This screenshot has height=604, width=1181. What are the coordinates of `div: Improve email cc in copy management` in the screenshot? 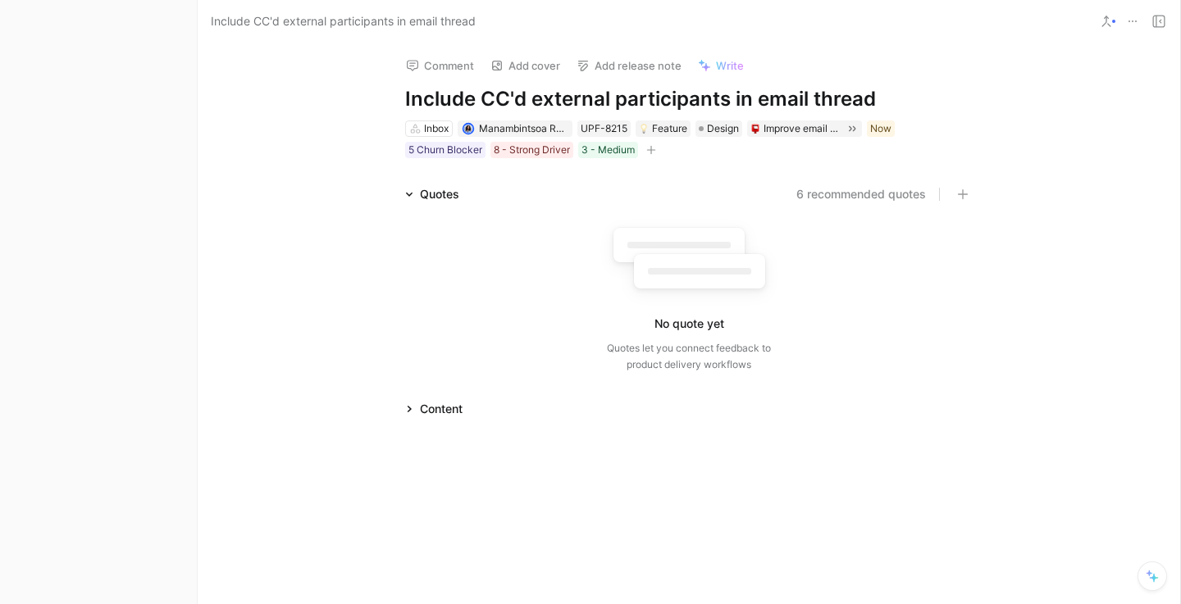 It's located at (802, 129).